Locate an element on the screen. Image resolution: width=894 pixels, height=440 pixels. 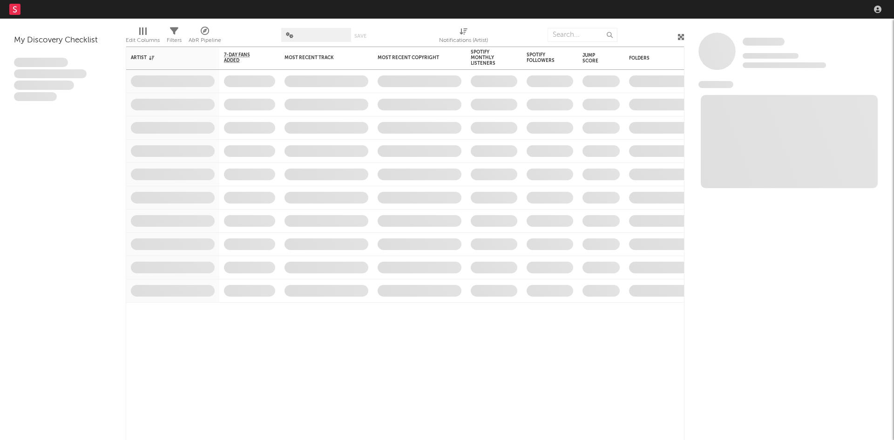
span: 7-Day Fans Added is located at coordinates (243, 58).